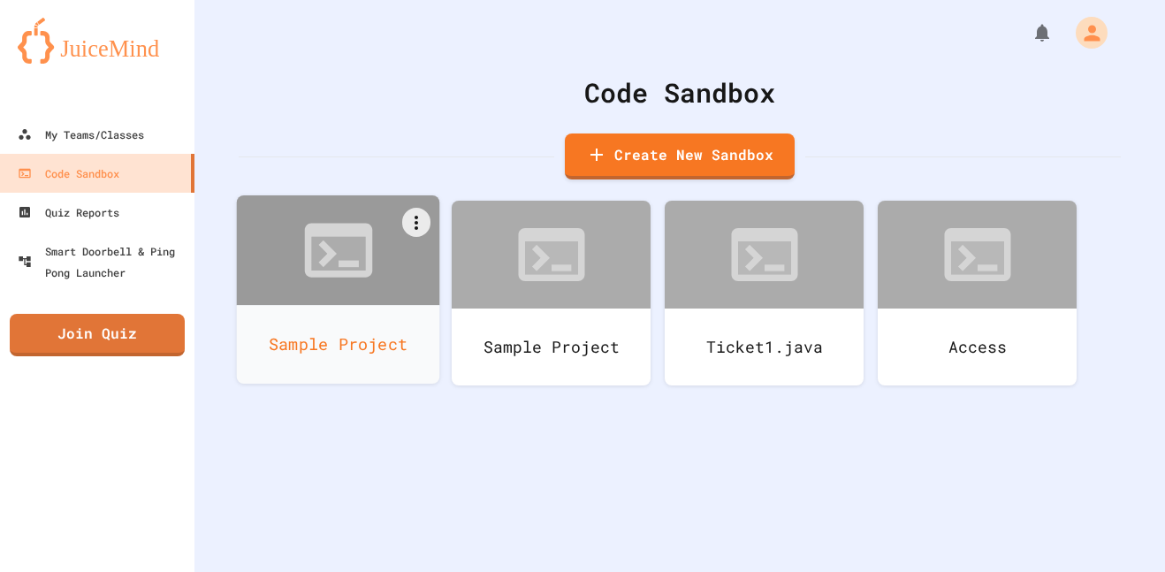  I want to click on div: Smart Doorbell & Ping Pong Launcher, so click(103, 262).